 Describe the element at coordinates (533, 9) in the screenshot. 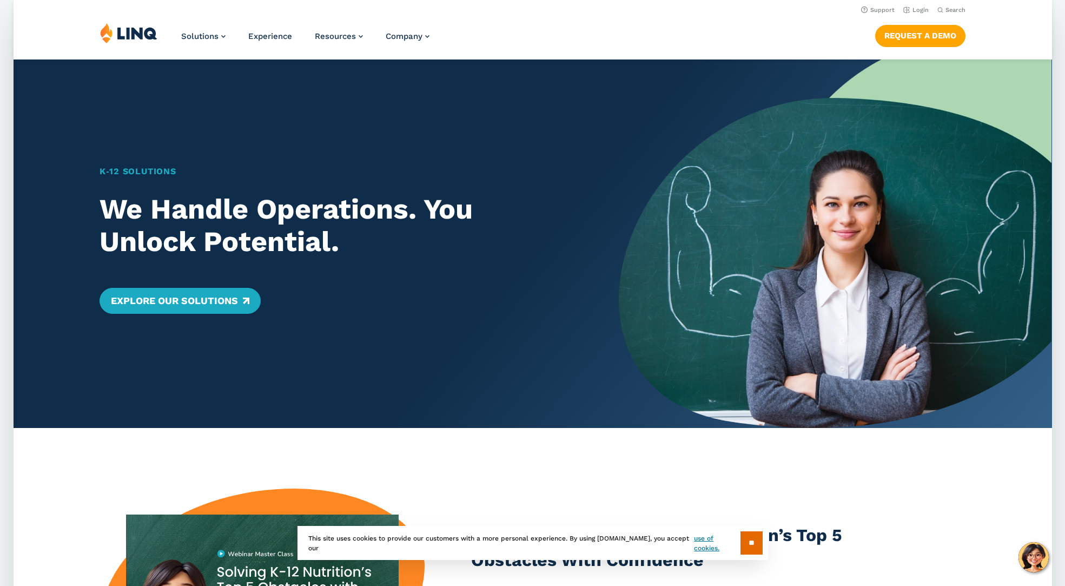

I see `nav: Utility Navigation` at that location.